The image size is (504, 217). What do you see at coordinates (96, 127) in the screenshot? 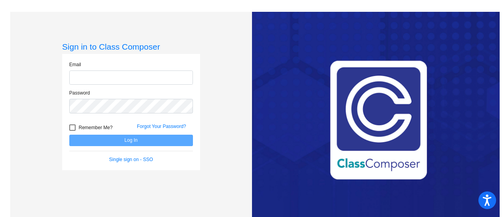
I see `span: Remember Me?` at bounding box center [96, 127].